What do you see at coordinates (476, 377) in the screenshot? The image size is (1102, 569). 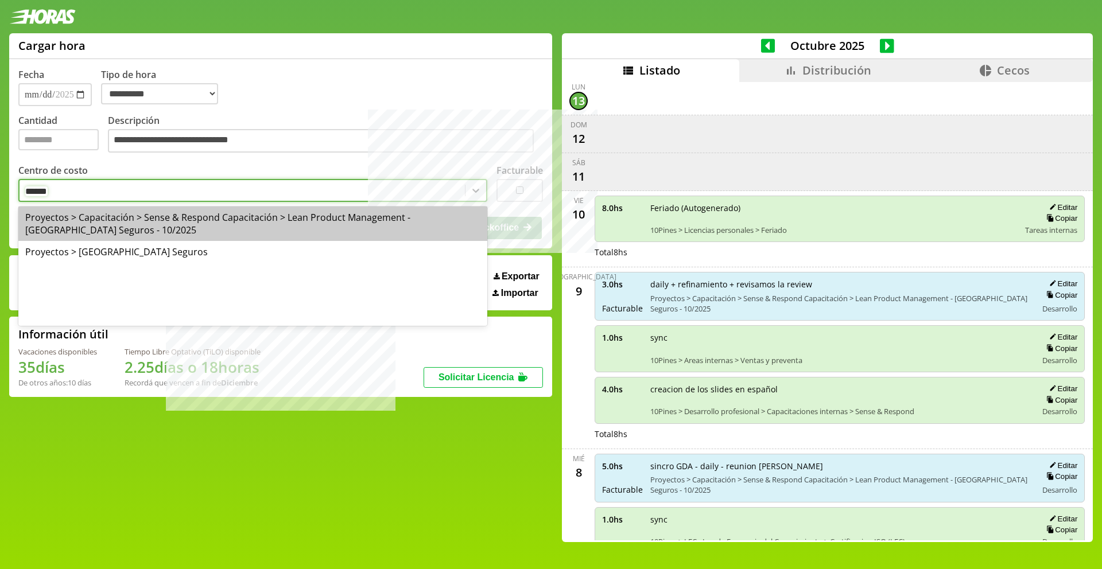 I see `span: Solicitar Licencia` at bounding box center [476, 377].